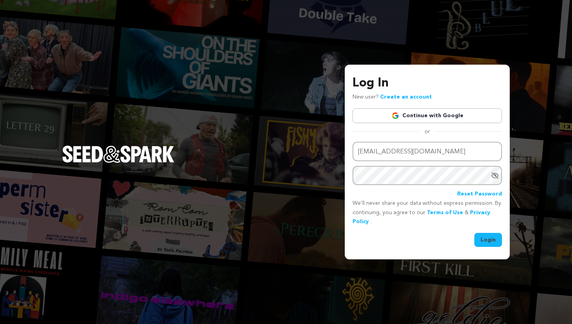  Describe the element at coordinates (396, 116) in the screenshot. I see `img: Google logo` at that location.